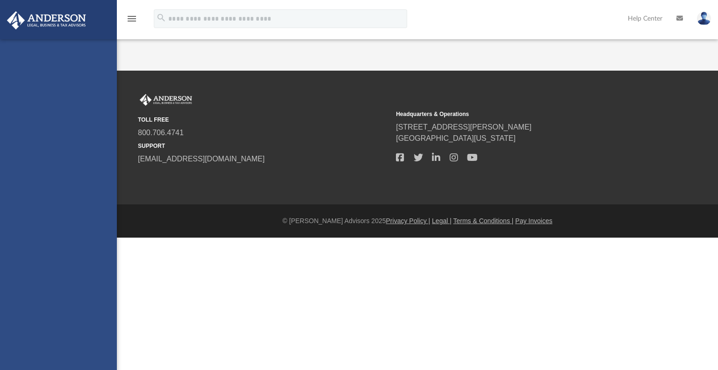 The width and height of the screenshot is (718, 370). What do you see at coordinates (408, 221) in the screenshot?
I see `a: Privacy Policy |` at bounding box center [408, 221].